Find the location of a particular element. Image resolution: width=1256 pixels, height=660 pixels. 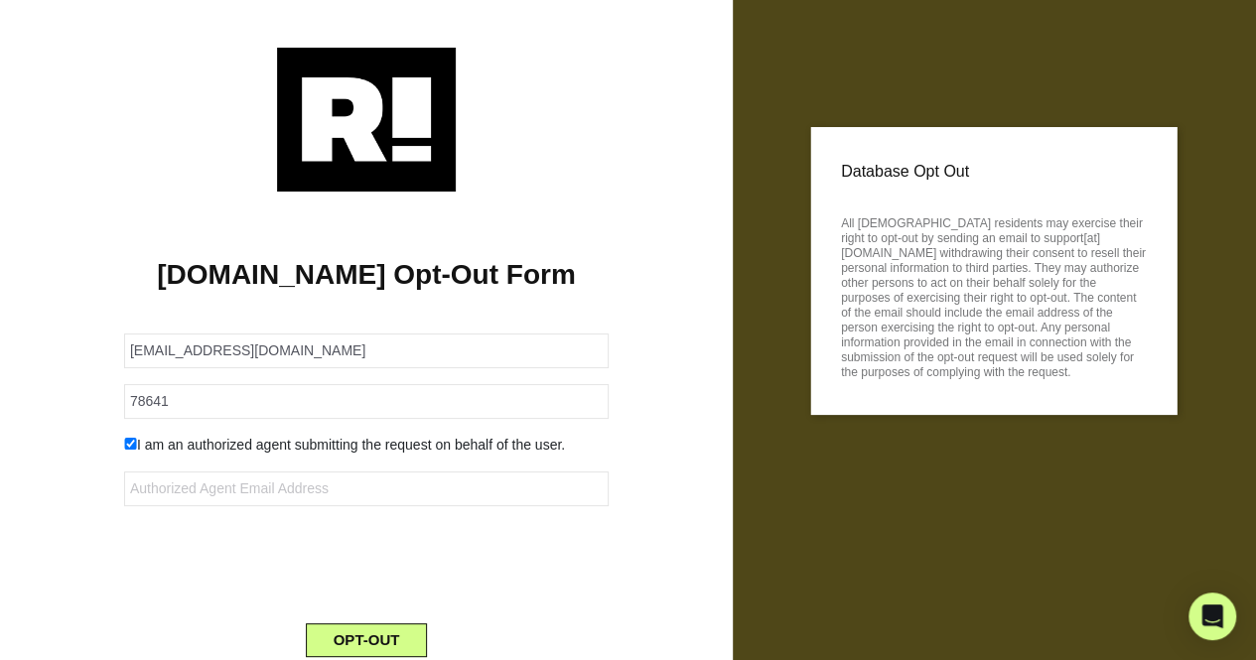

input: Authorized Agent Email Address is located at coordinates (366, 488).